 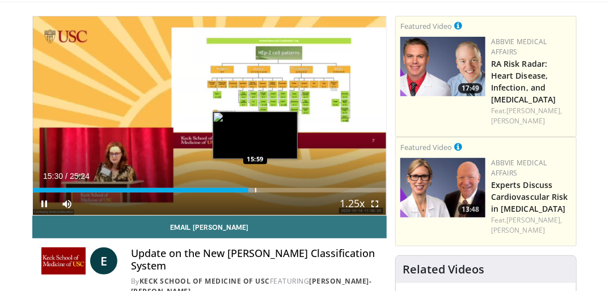 What do you see at coordinates (209, 116) in the screenshot?
I see `video-js: Video Player` at bounding box center [209, 116].